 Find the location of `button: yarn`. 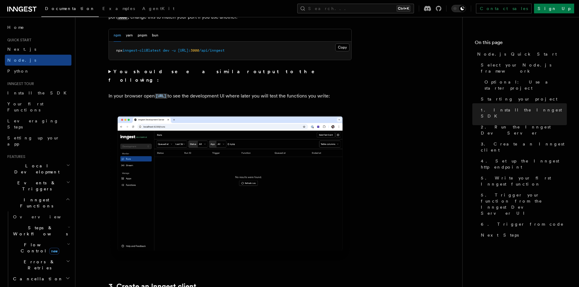

button: yarn is located at coordinates (129, 35).